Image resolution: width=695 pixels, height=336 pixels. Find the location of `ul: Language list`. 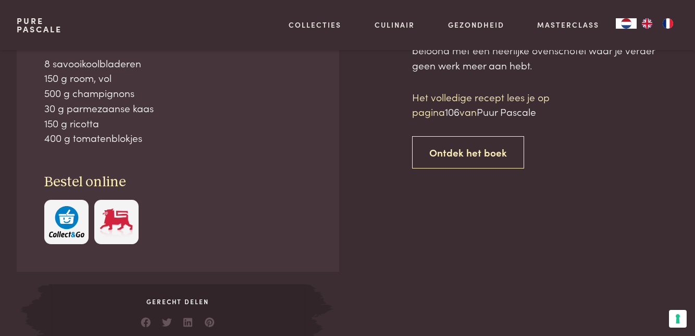

ul: Language list is located at coordinates (658, 23).